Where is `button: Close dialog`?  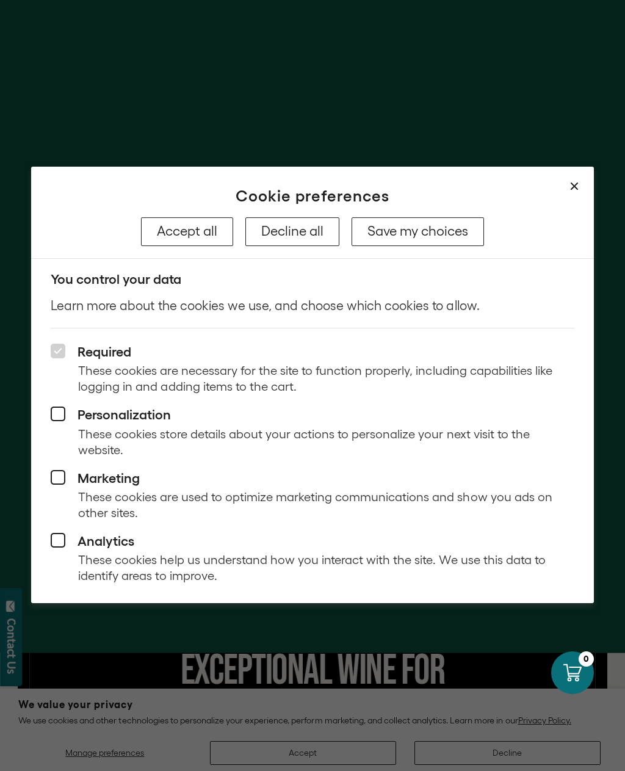 button: Close dialog is located at coordinates (575, 186).